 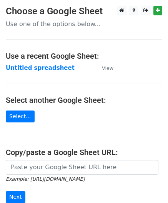 I want to click on input: Paste your Google Sheet URL here, so click(x=82, y=168).